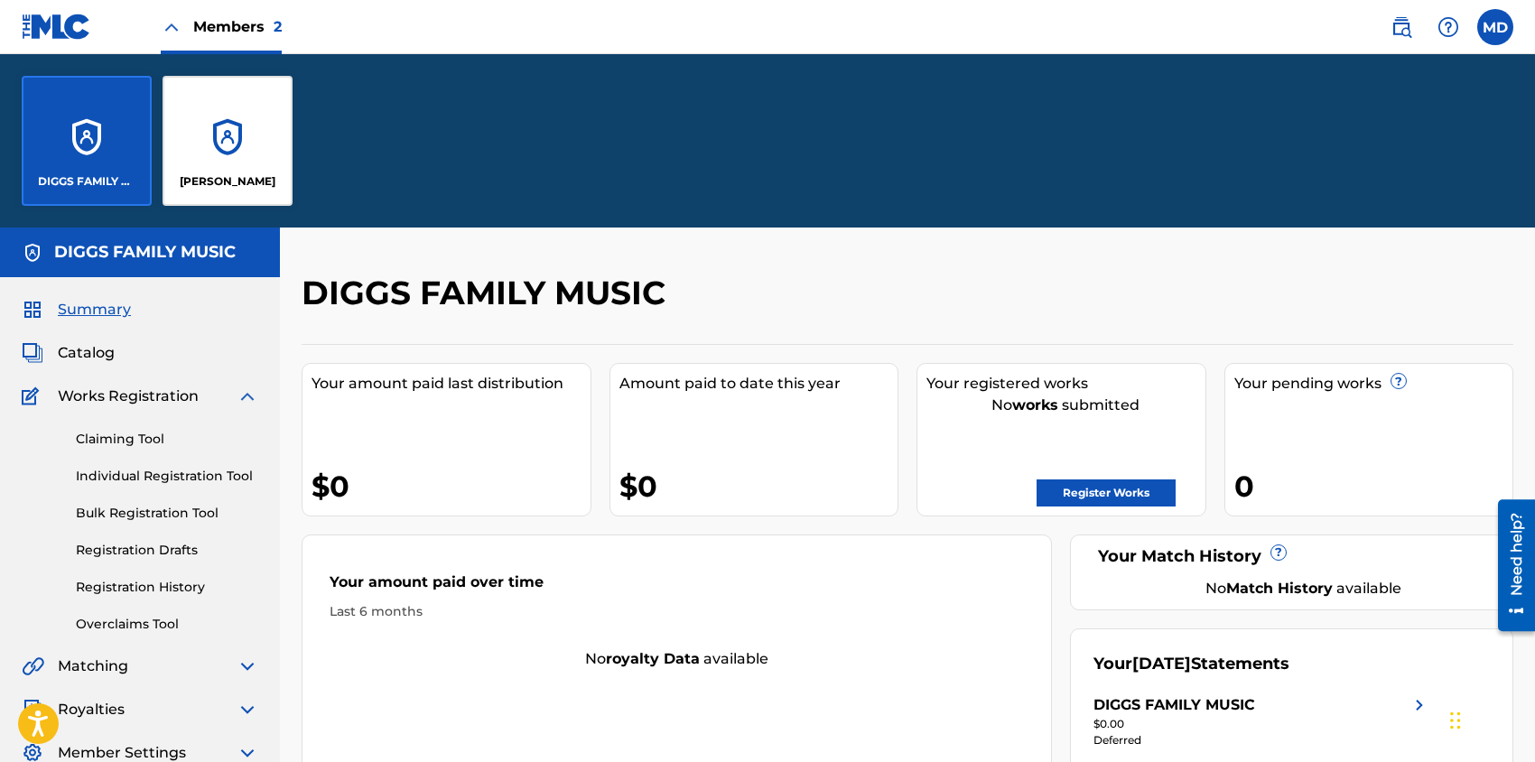 The height and width of the screenshot is (762, 1535). What do you see at coordinates (167, 513) in the screenshot?
I see `a: Bulk Registration Tool` at bounding box center [167, 513].